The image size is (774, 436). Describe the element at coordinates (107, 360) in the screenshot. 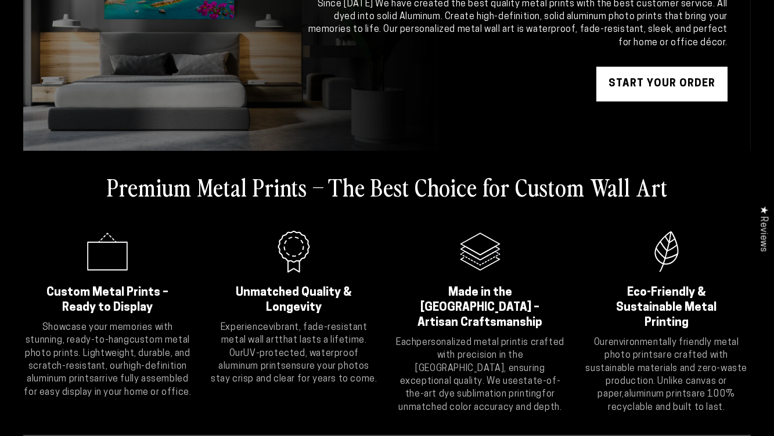

I see `p: Showcase your memories with stunning, ready-to-hang . Lightweight, durable, and scratch-resistant...` at that location.